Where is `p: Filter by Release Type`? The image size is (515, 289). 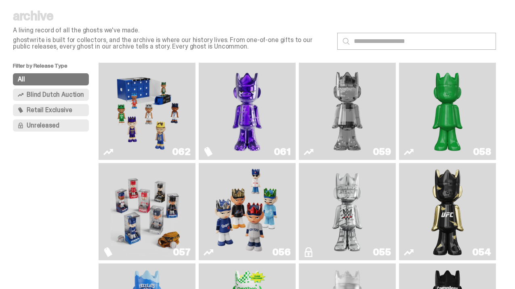 p: Filter by Release Type is located at coordinates (56, 68).